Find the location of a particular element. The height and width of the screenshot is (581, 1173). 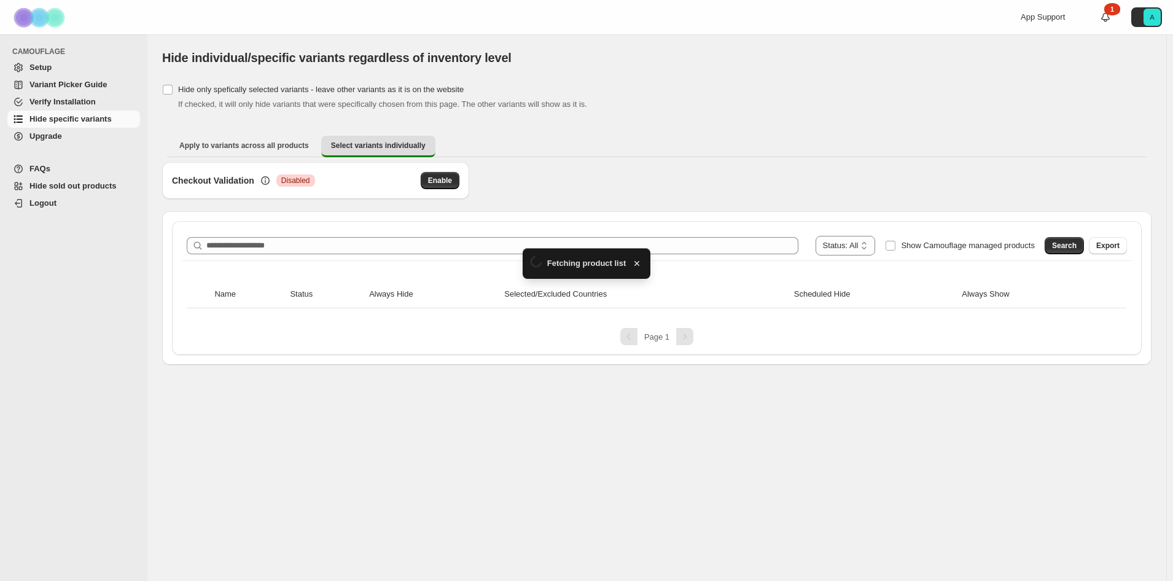

button: Search is located at coordinates (1064, 246).